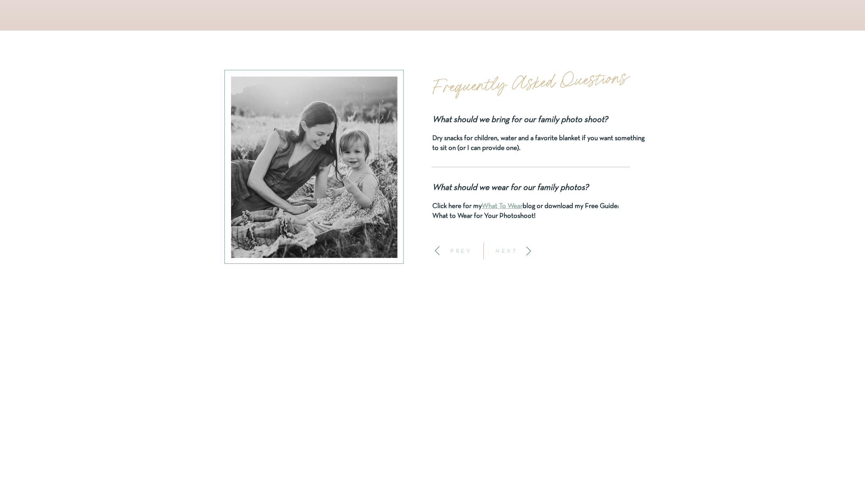 This screenshot has height=480, width=865. Describe the element at coordinates (520, 120) in the screenshot. I see `b: What should we bring for our family photo shoot?` at that location.